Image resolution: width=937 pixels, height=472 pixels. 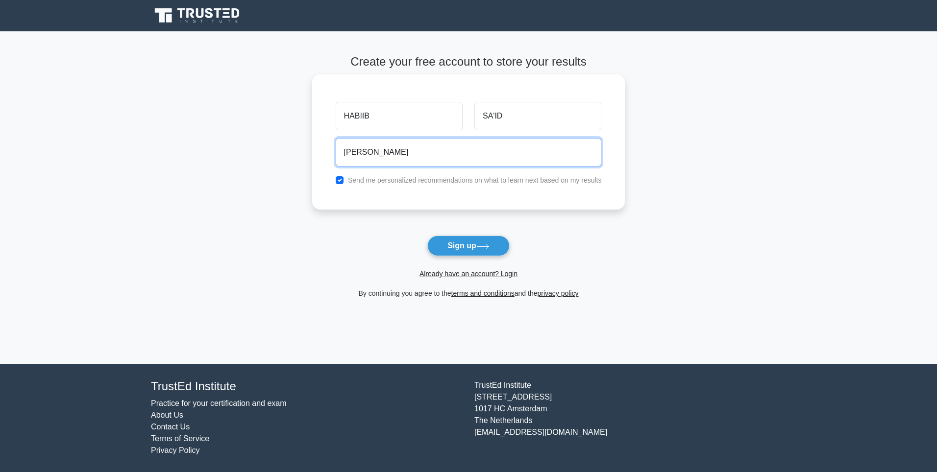 What do you see at coordinates (468, 246) in the screenshot?
I see `button: Sign up` at bounding box center [468, 246].